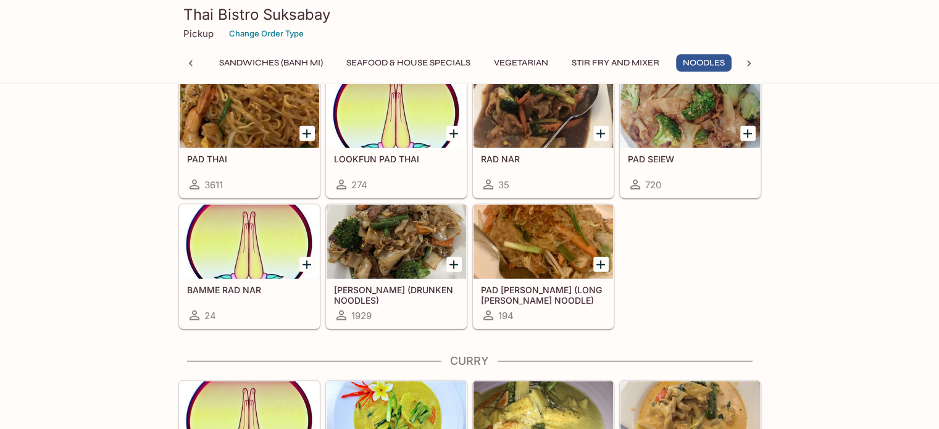  What do you see at coordinates (396, 242) in the screenshot?
I see `div: KEE MAO (DRUNKEN NOODLES)` at bounding box center [396, 242].